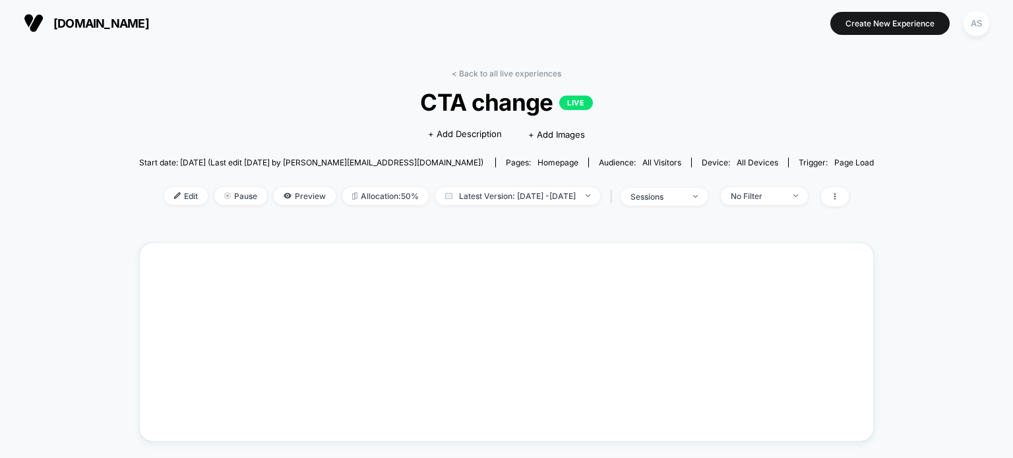 The image size is (1013, 458). What do you see at coordinates (556, 134) in the screenshot?
I see `span: + Add Images` at bounding box center [556, 134].